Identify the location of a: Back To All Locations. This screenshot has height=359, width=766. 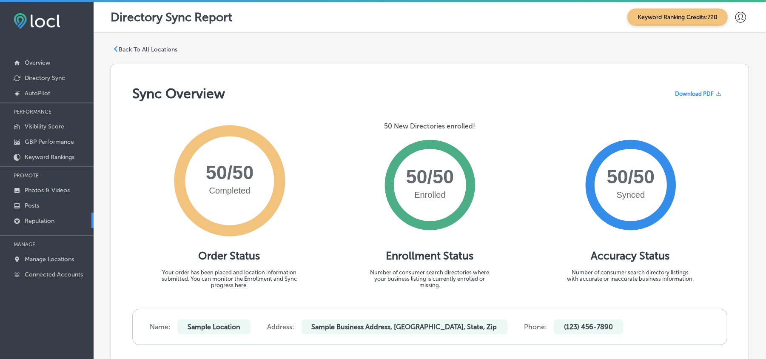
(145, 50).